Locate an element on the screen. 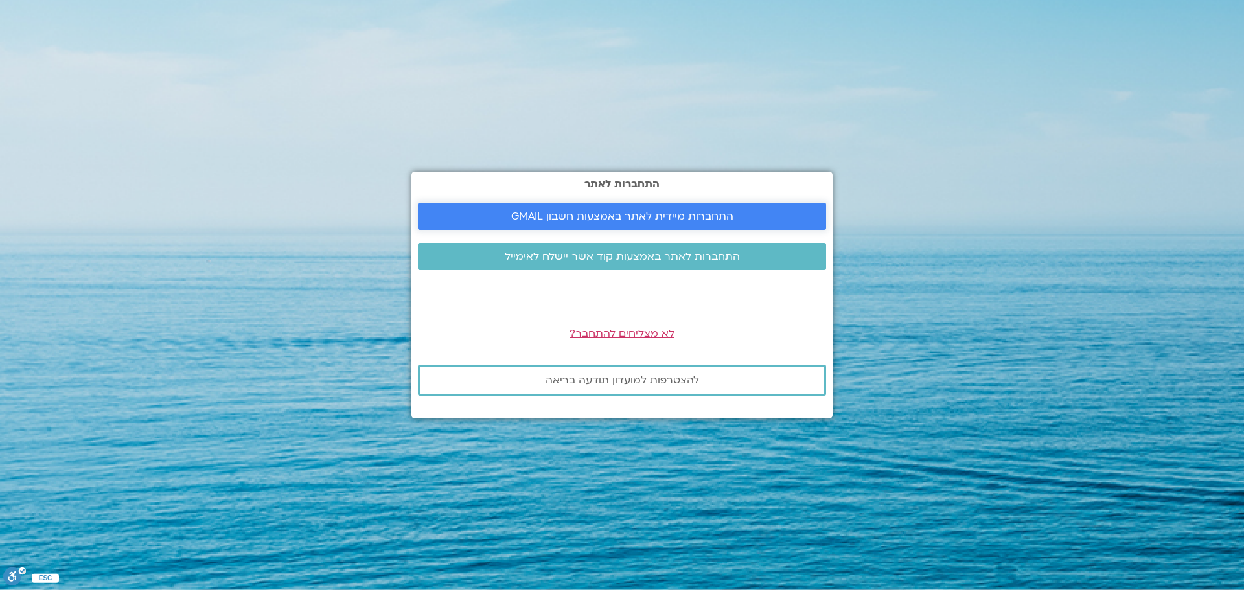 The height and width of the screenshot is (590, 1244). a: התחברות מיידית לאתר באמצעות חשבון GMAIL is located at coordinates (622, 216).